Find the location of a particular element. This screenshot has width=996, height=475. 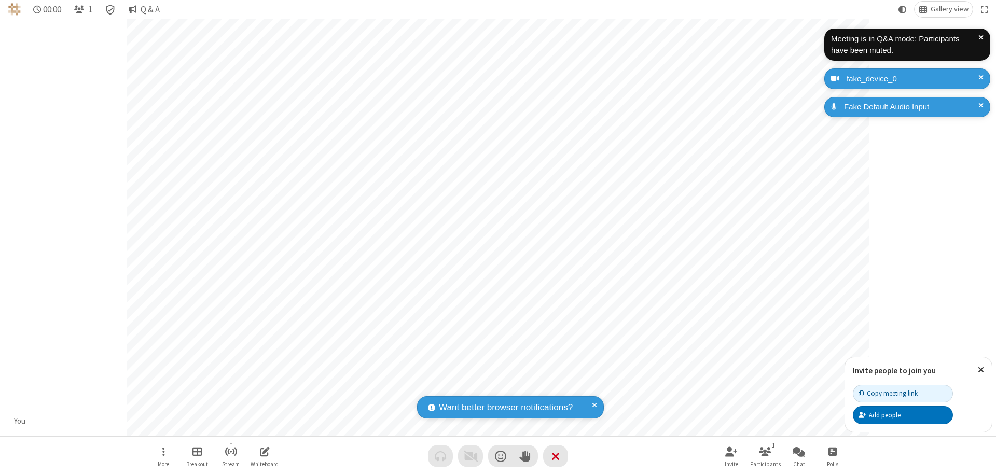

img: QA Selenium DO NOT DELETE OR CHANGE is located at coordinates (15, 9).